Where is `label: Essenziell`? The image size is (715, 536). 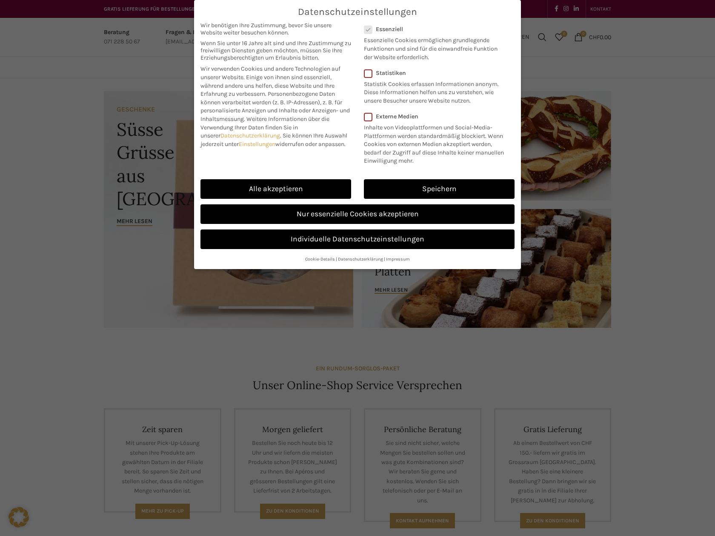
label: Essenziell is located at coordinates (434, 29).